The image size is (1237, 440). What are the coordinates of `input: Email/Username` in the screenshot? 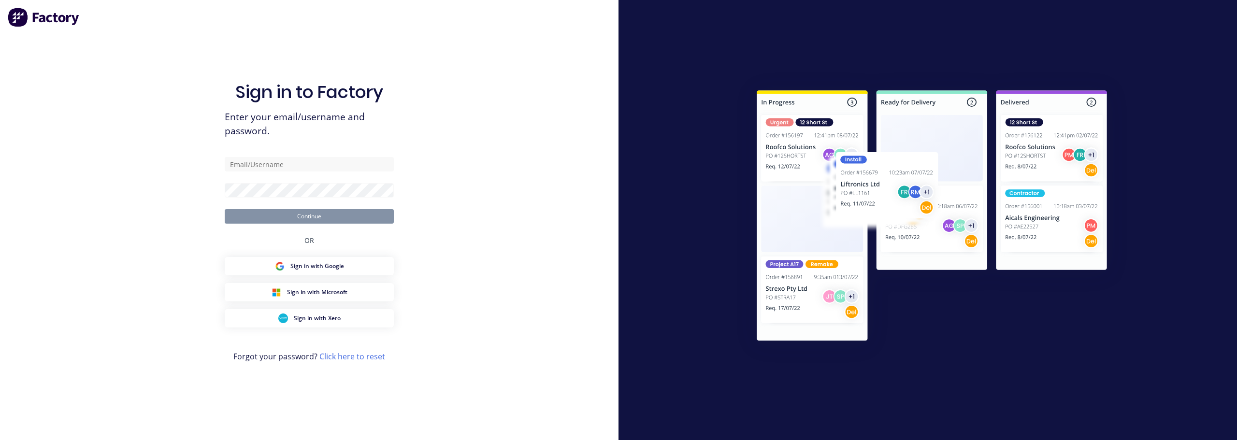 It's located at (309, 164).